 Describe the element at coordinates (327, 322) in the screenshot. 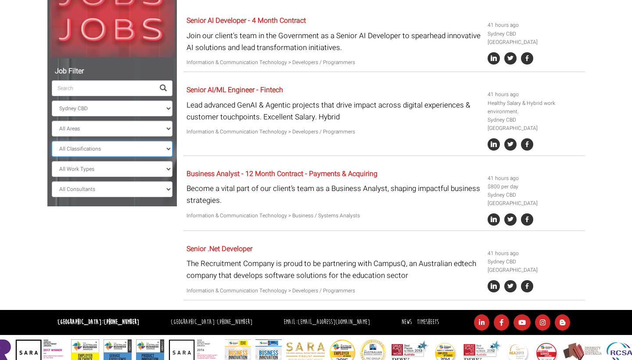

I see `li: Email:` at that location.